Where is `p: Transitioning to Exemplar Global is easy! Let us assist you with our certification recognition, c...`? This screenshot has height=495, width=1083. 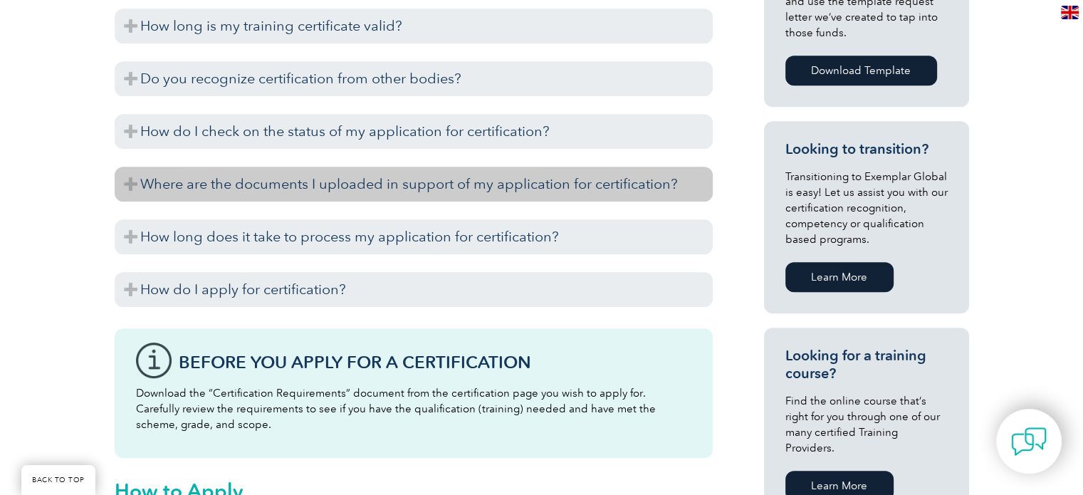 p: Transitioning to Exemplar Global is easy! Let us assist you with our certification recognition, c... is located at coordinates (867, 208).